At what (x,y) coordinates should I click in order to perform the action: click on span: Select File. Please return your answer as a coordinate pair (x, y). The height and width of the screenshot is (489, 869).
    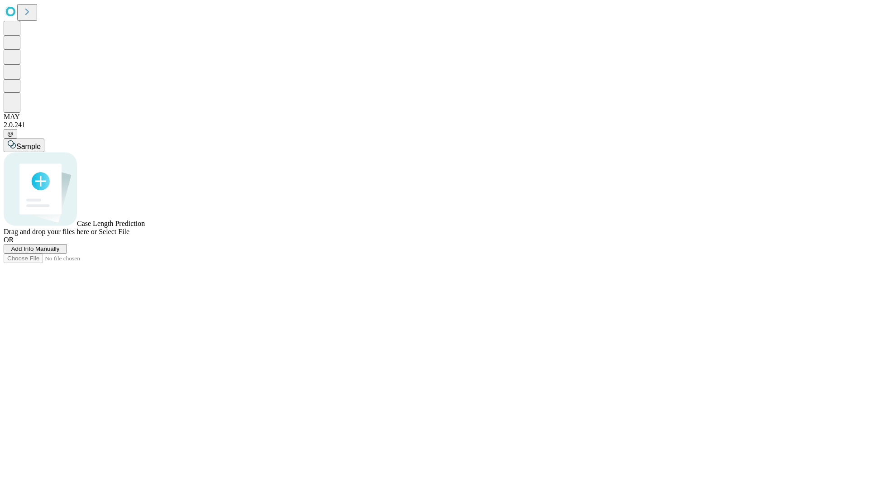
    Looking at the image, I should click on (114, 231).